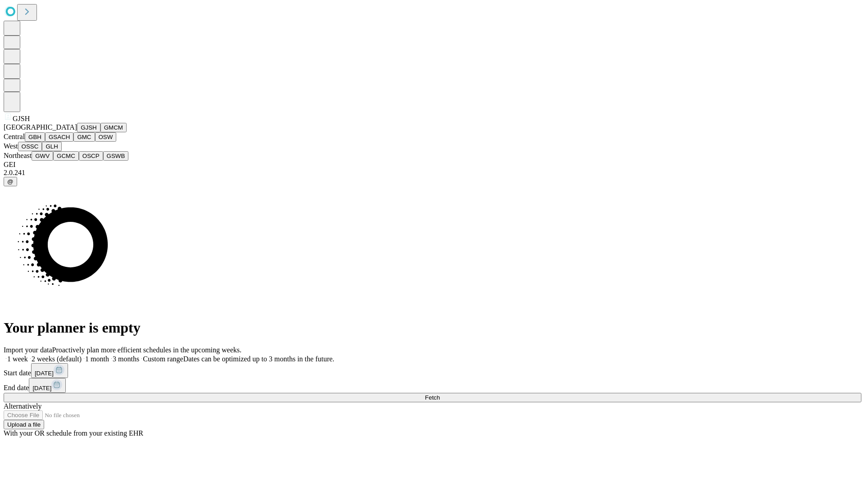 The image size is (865, 486). I want to click on button: GCMC, so click(66, 156).